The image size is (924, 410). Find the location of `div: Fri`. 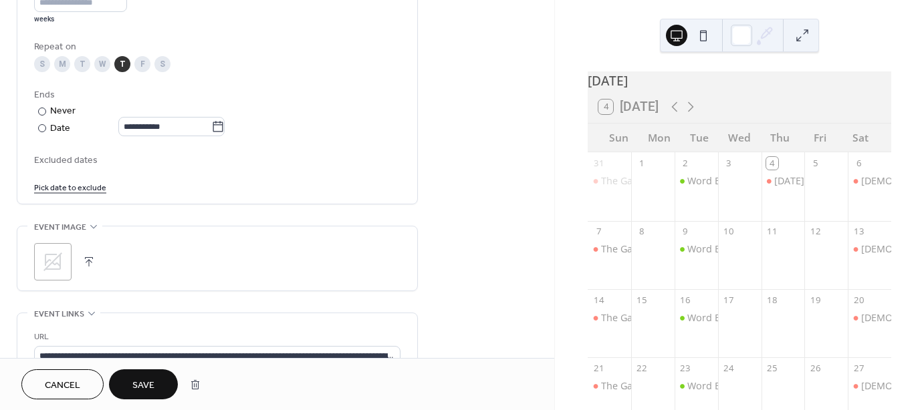

div: Fri is located at coordinates (820, 138).